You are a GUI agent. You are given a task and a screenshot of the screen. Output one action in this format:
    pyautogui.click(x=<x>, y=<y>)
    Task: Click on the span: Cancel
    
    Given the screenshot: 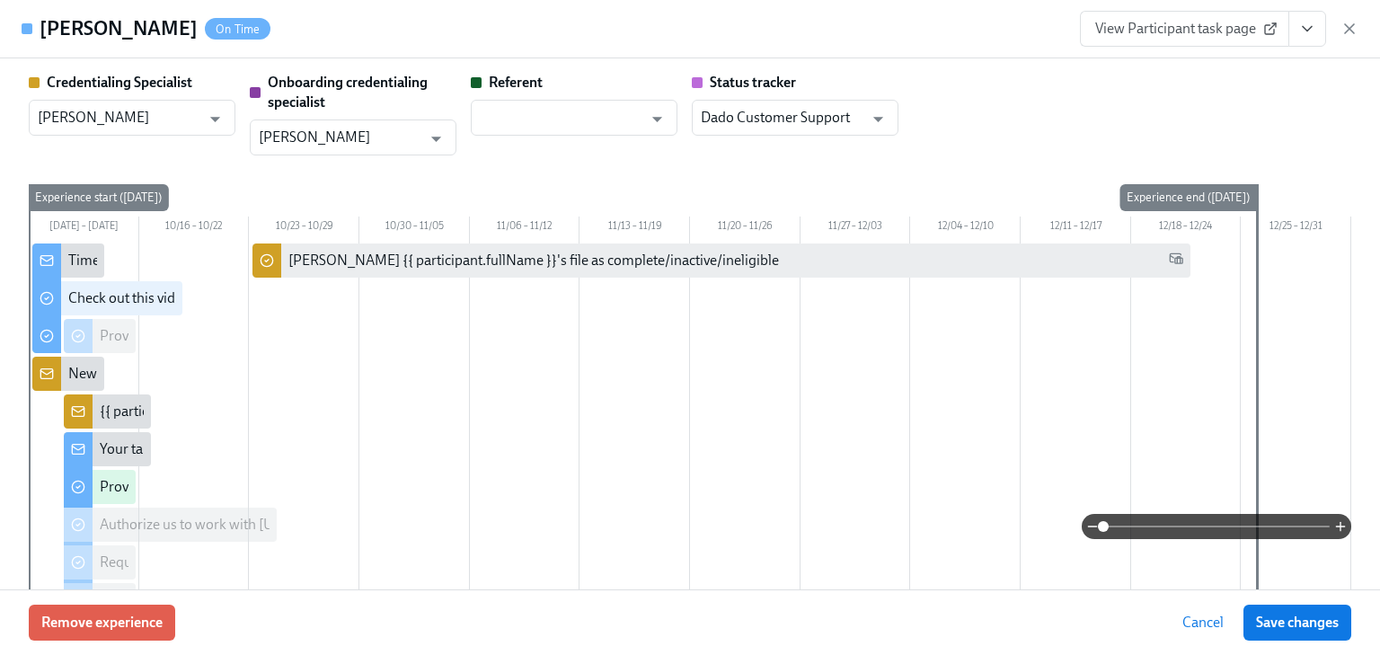 What is the action you would take?
    pyautogui.click(x=1203, y=623)
    